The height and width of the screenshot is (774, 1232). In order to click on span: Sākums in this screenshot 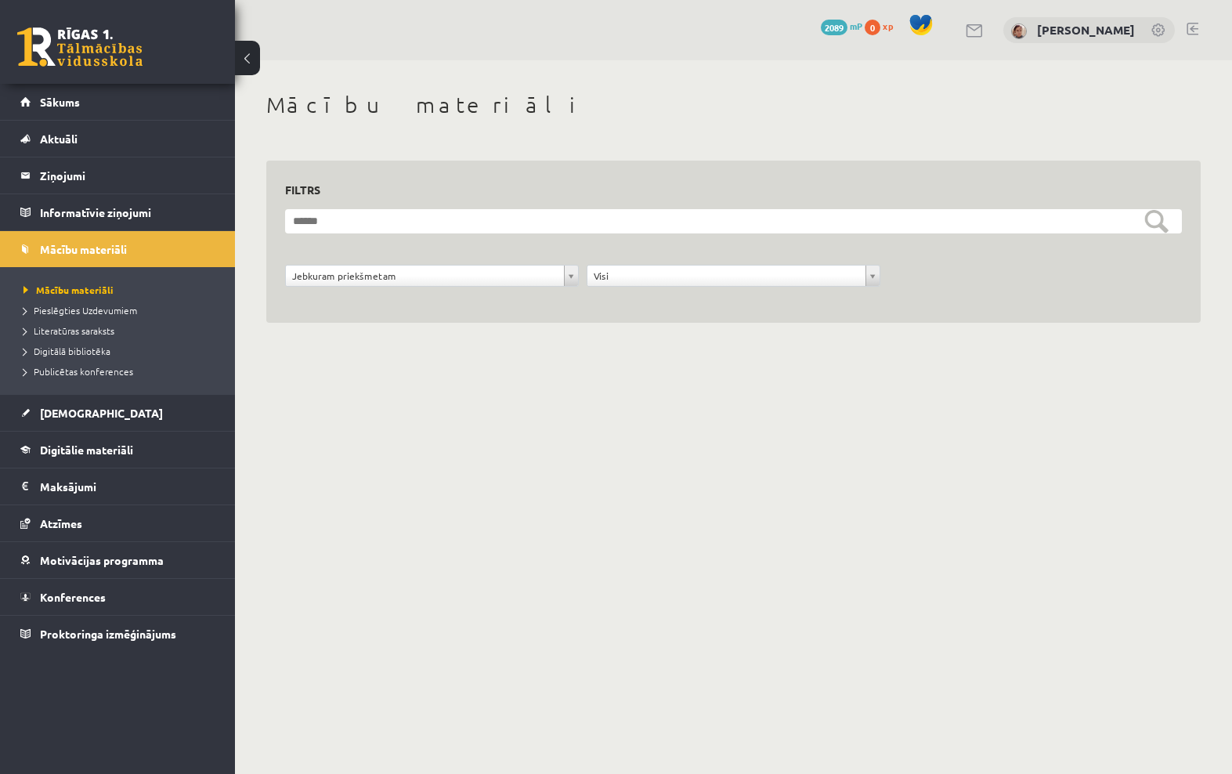, I will do `click(60, 102)`.